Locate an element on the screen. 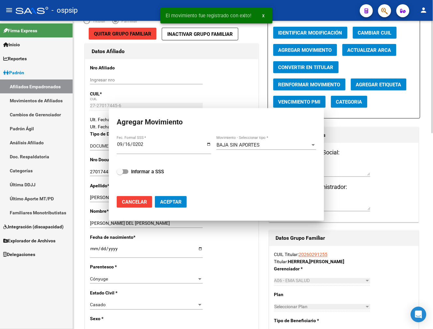 Image resolution: width=433 pixels, height=329 pixels. span: Categoria is located at coordinates (349, 102).